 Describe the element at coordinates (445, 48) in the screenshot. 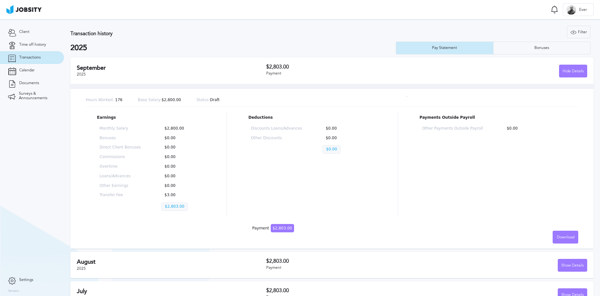

I see `div: Pay Statement` at that location.